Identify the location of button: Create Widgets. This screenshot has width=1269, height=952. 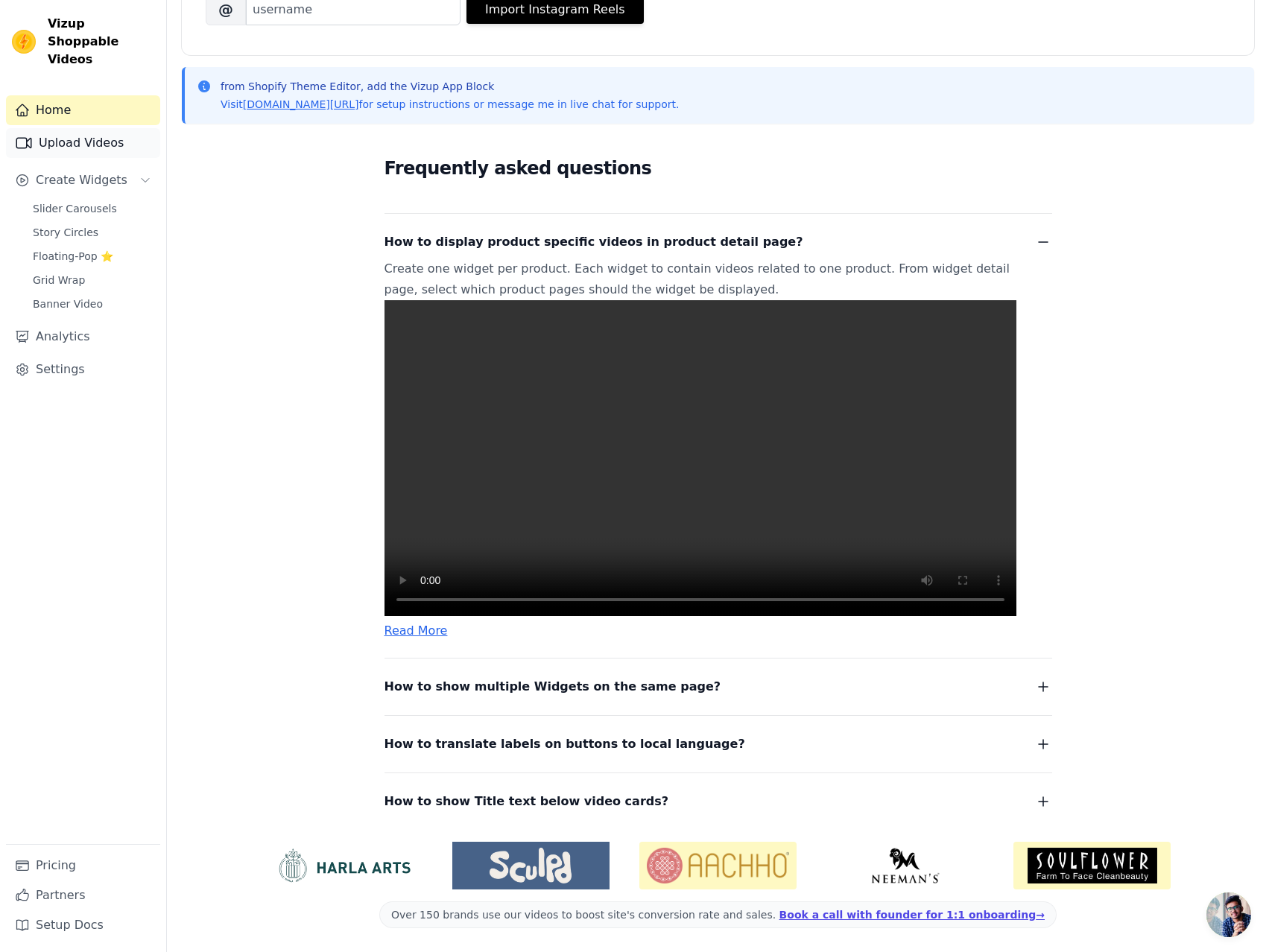
(83, 181).